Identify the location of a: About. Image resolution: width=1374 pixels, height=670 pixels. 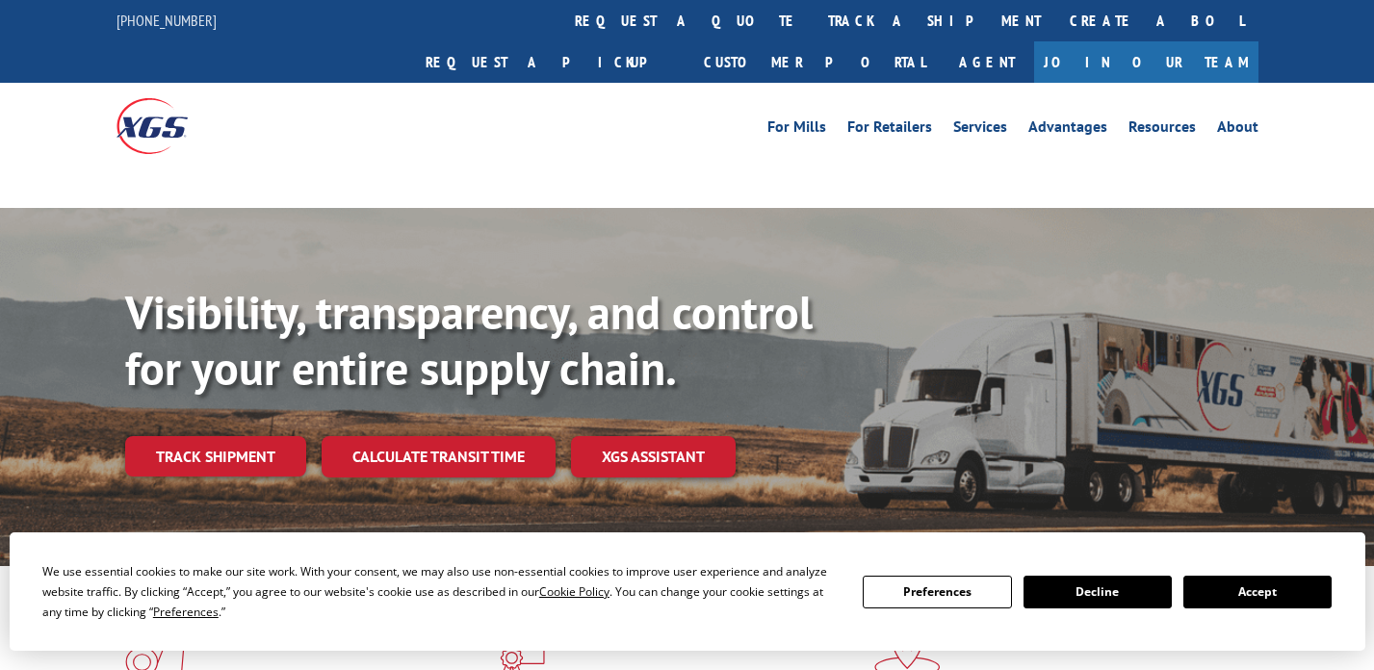
(1238, 130).